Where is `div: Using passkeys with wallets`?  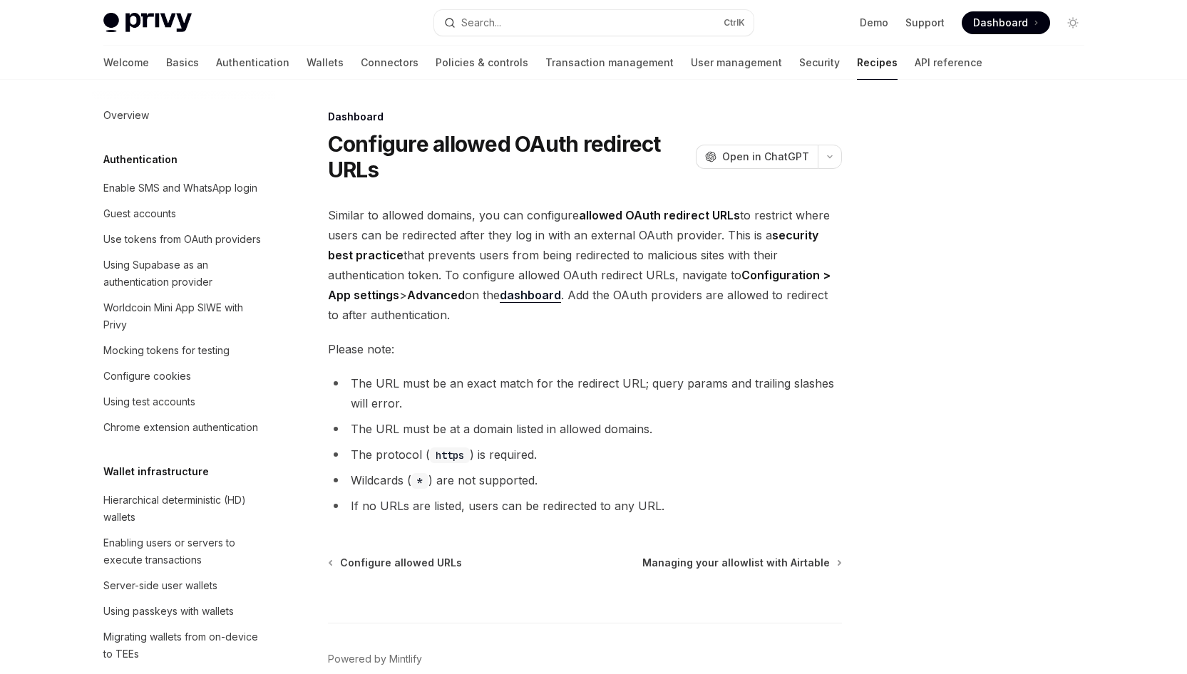 div: Using passkeys with wallets is located at coordinates (168, 612).